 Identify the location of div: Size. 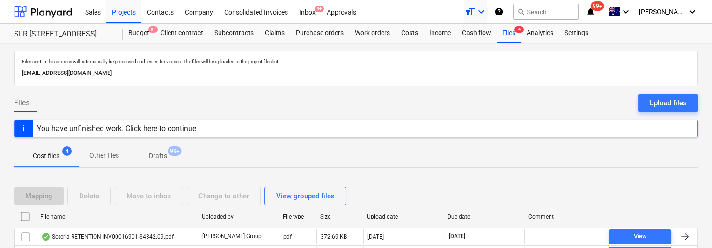
(340, 217).